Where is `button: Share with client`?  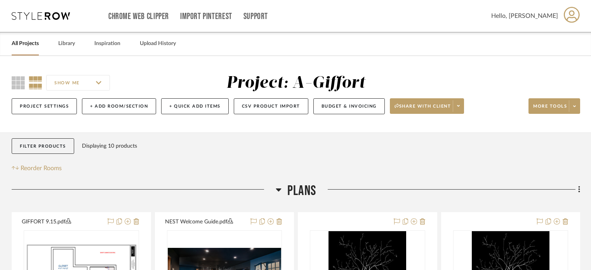 button: Share with client is located at coordinates (427, 106).